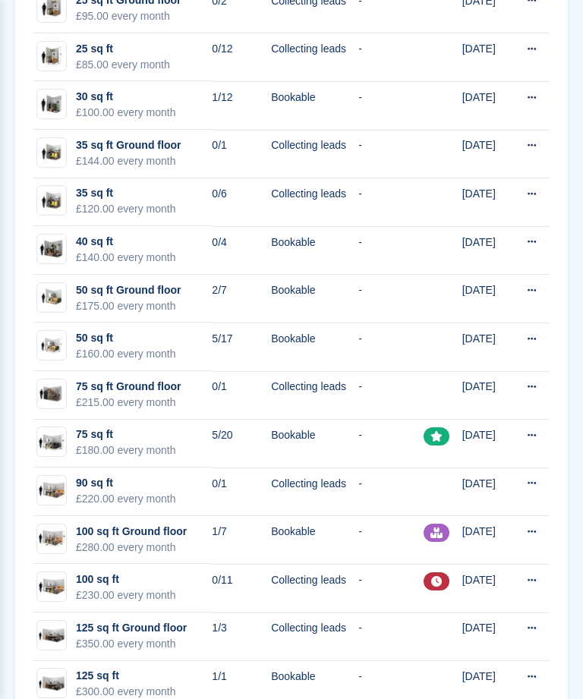 This screenshot has height=699, width=583. I want to click on div: £180.00 every month, so click(126, 450).